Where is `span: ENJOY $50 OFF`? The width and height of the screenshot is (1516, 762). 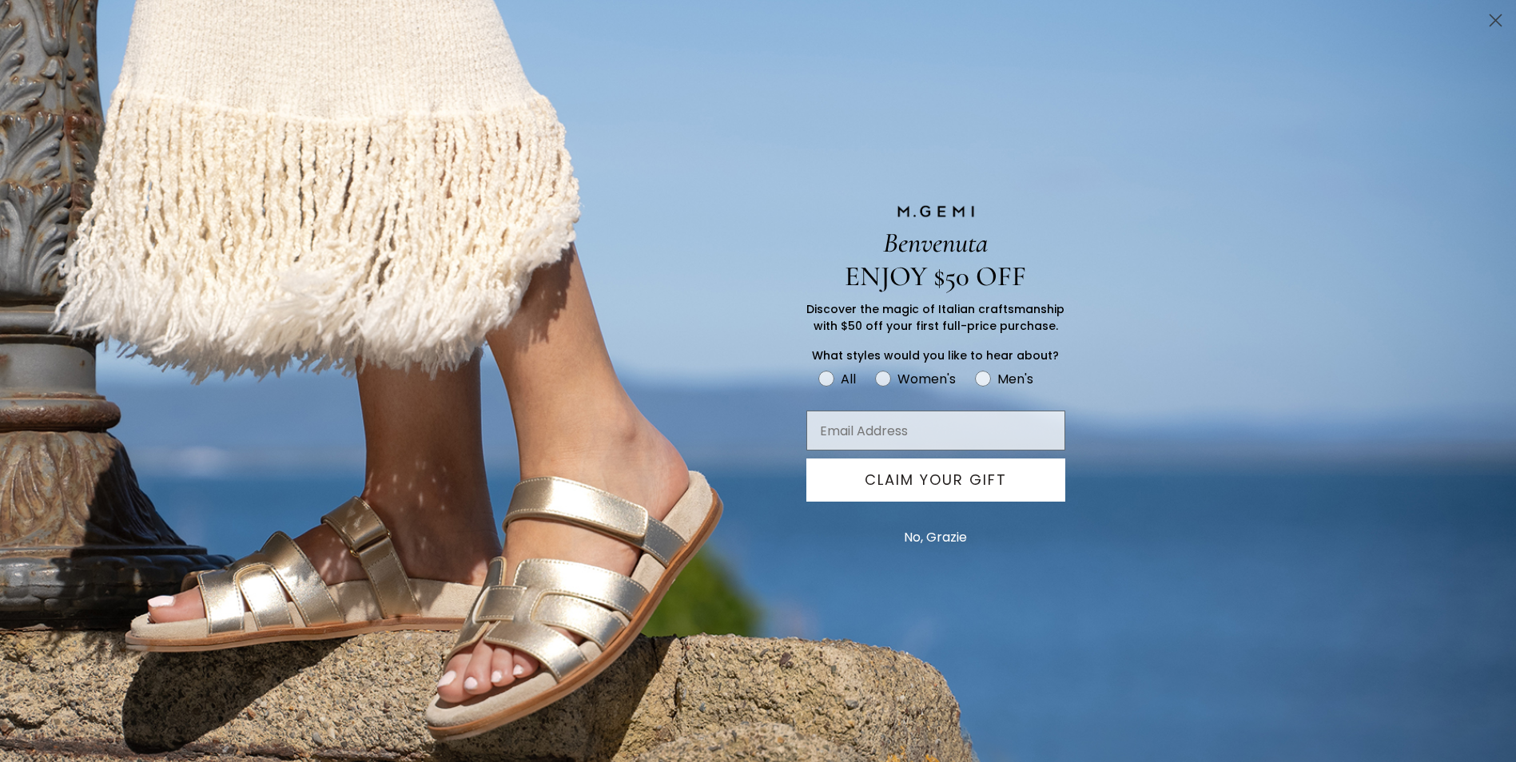
span: ENJOY $50 OFF is located at coordinates (935, 277).